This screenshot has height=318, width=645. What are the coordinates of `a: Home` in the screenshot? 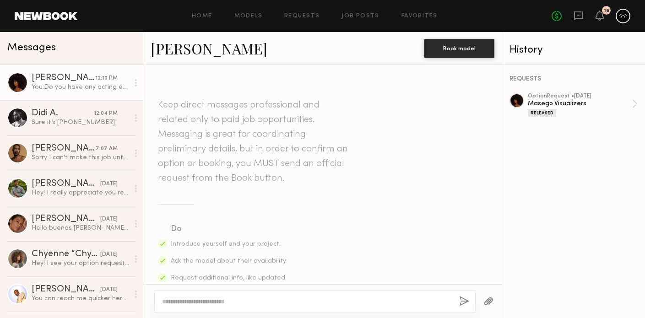 It's located at (202, 16).